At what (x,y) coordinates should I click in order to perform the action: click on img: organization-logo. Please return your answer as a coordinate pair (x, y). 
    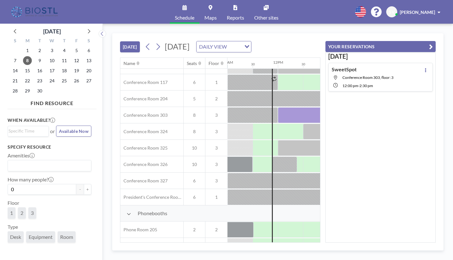
    Looking at the image, I should click on (35, 12).